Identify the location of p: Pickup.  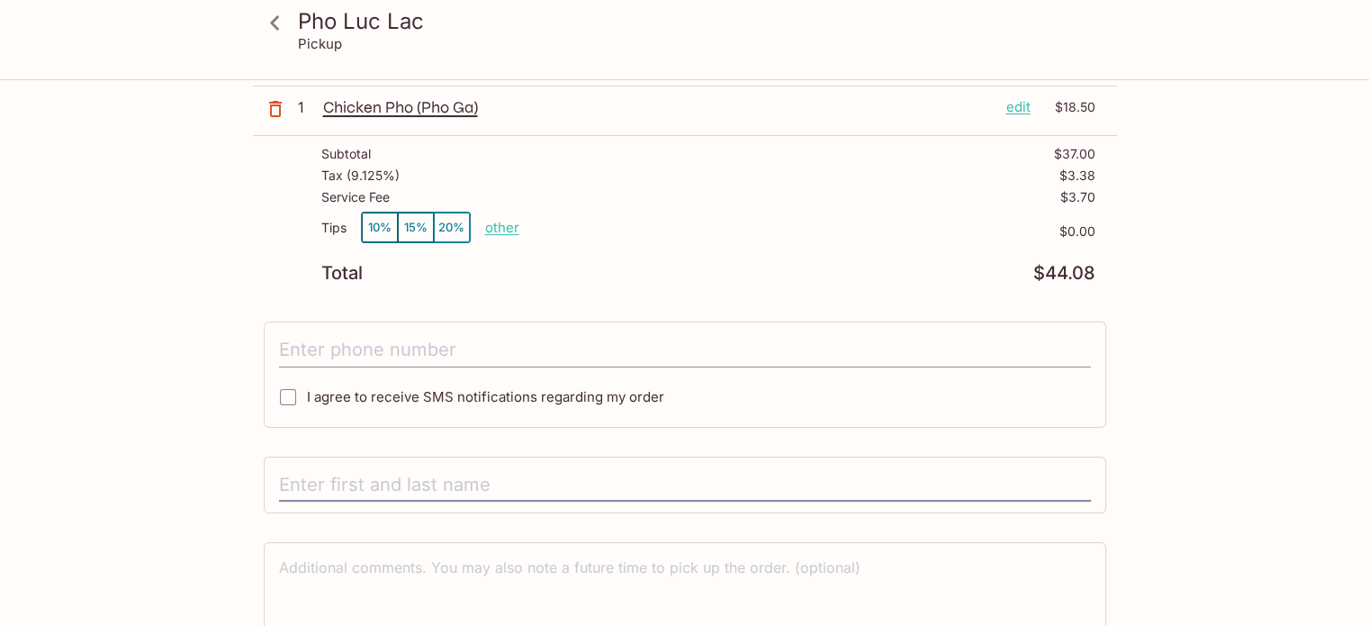
(320, 43).